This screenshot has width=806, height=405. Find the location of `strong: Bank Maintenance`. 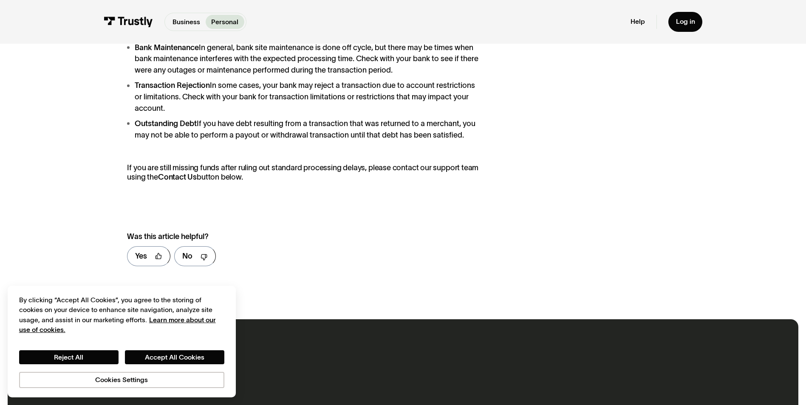

strong: Bank Maintenance is located at coordinates (167, 48).